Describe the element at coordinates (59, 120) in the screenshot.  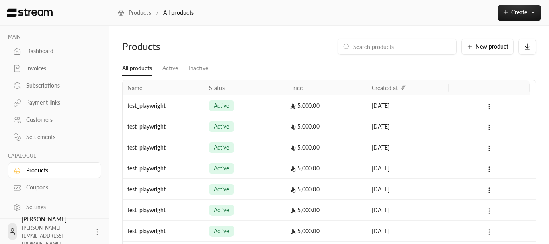
I see `div: Customers` at that location.